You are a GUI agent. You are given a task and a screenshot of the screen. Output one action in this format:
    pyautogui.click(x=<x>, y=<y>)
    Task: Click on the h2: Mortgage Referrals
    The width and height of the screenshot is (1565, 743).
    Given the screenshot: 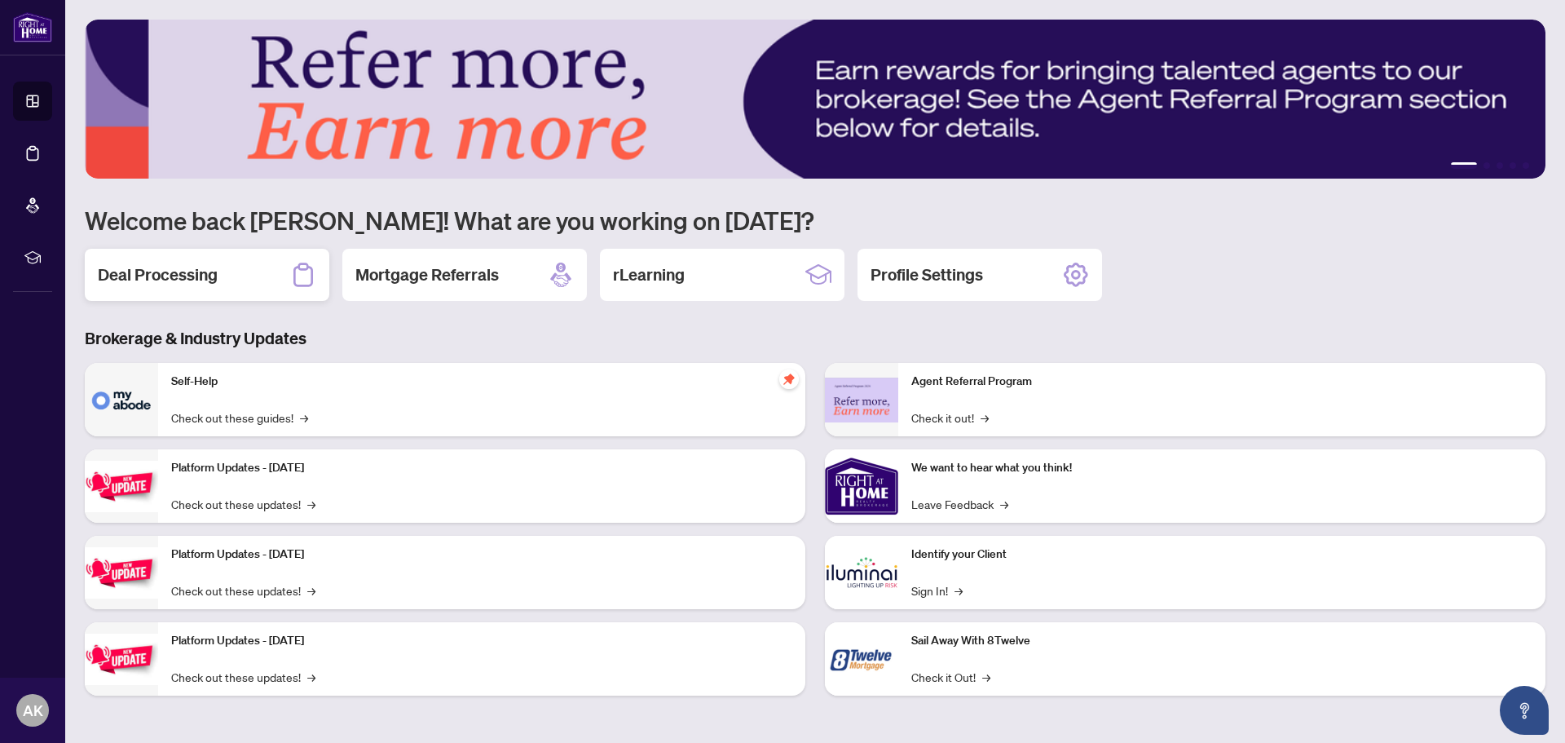 What is the action you would take?
    pyautogui.click(x=427, y=275)
    